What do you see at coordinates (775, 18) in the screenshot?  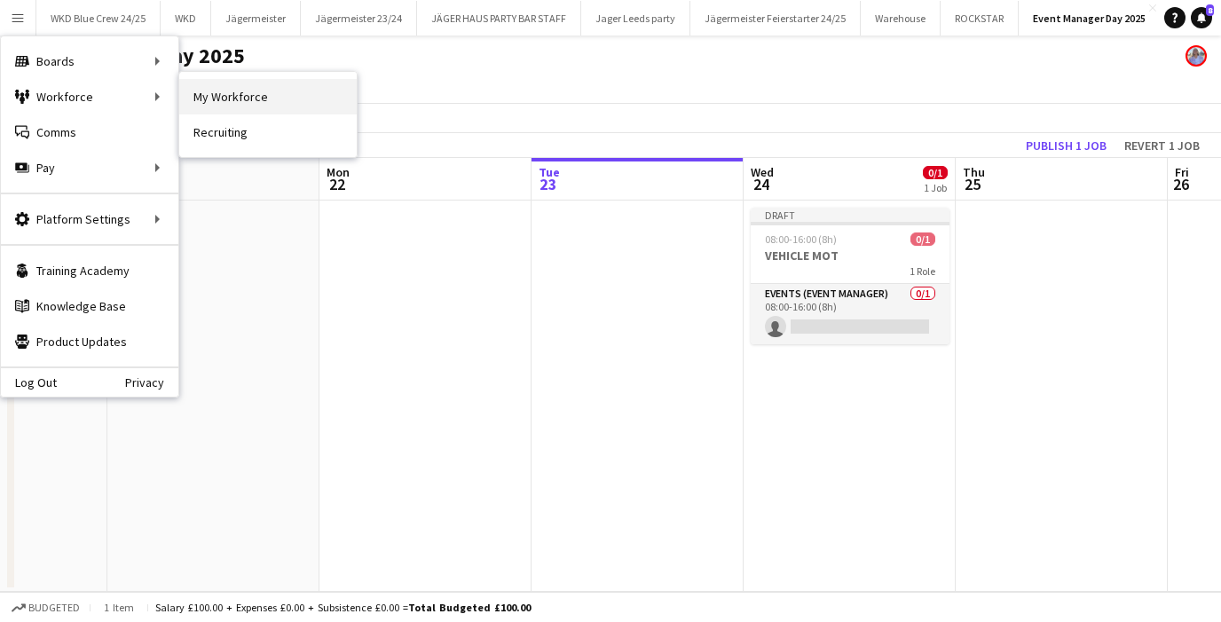 I see `button: Jägermeister Feierstarter 24/25` at bounding box center [775, 18].